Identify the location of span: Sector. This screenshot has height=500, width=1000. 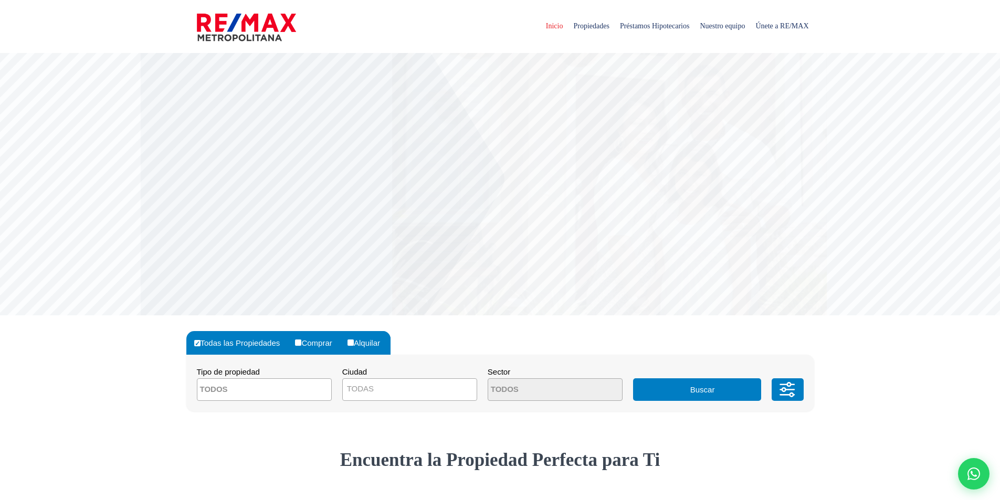
(499, 372).